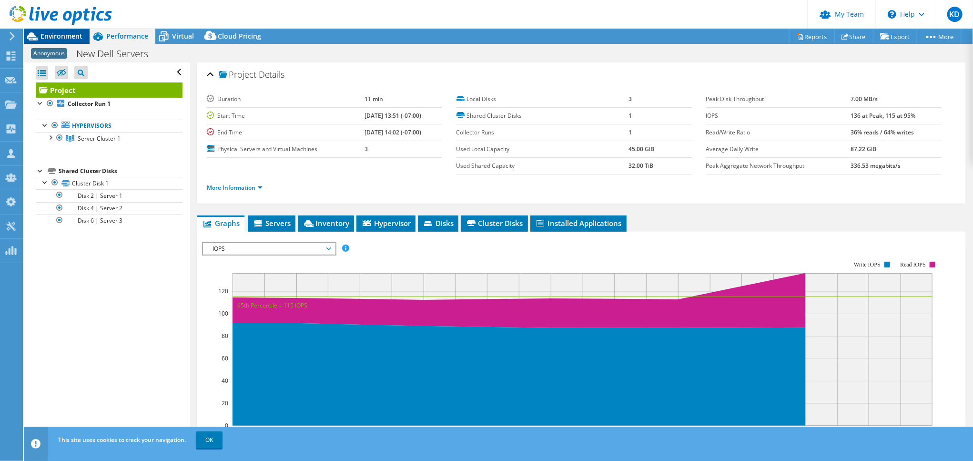 Image resolution: width=973 pixels, height=461 pixels. What do you see at coordinates (286, 116) in the screenshot?
I see `label: Start Time` at bounding box center [286, 116].